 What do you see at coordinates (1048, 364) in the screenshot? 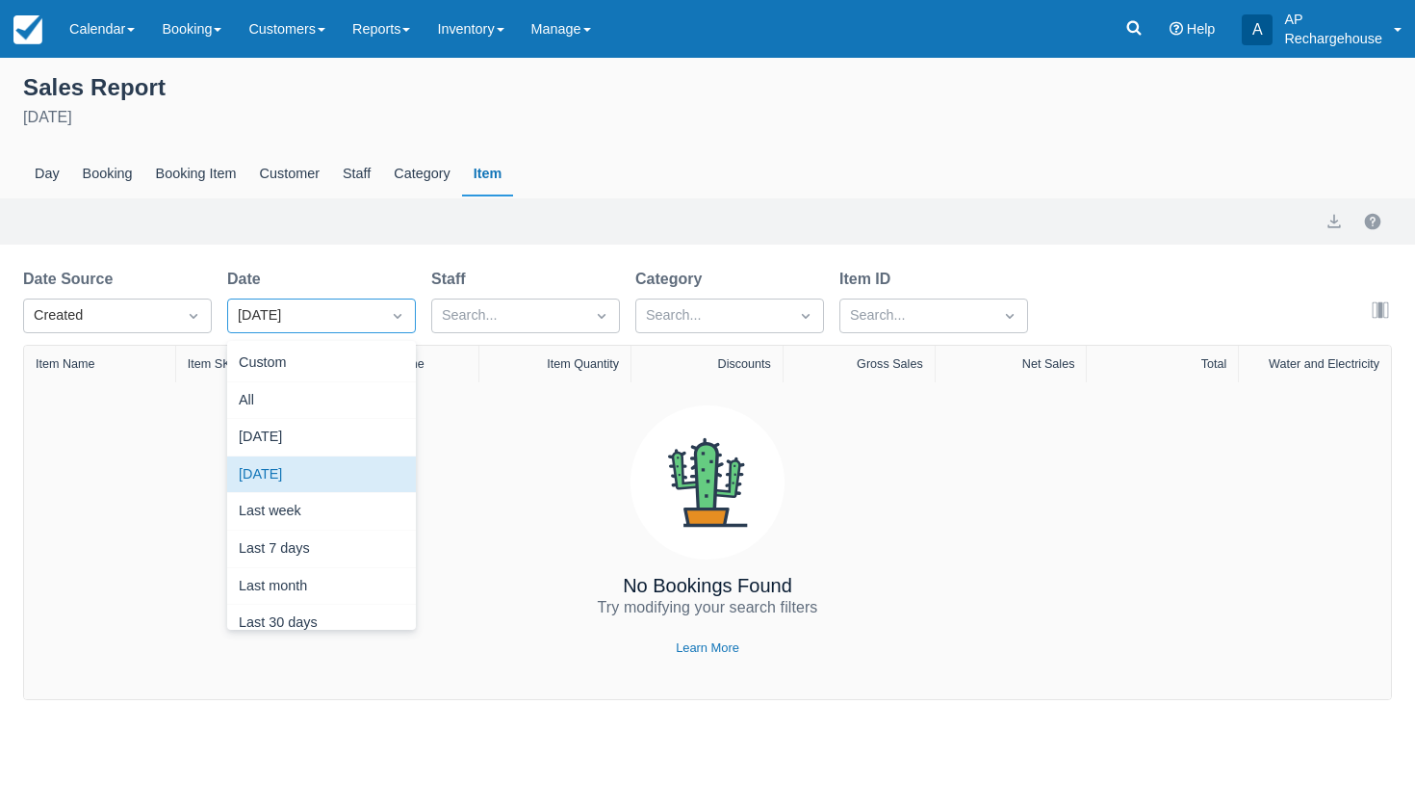
I see `div: Net Sales` at bounding box center [1048, 364].